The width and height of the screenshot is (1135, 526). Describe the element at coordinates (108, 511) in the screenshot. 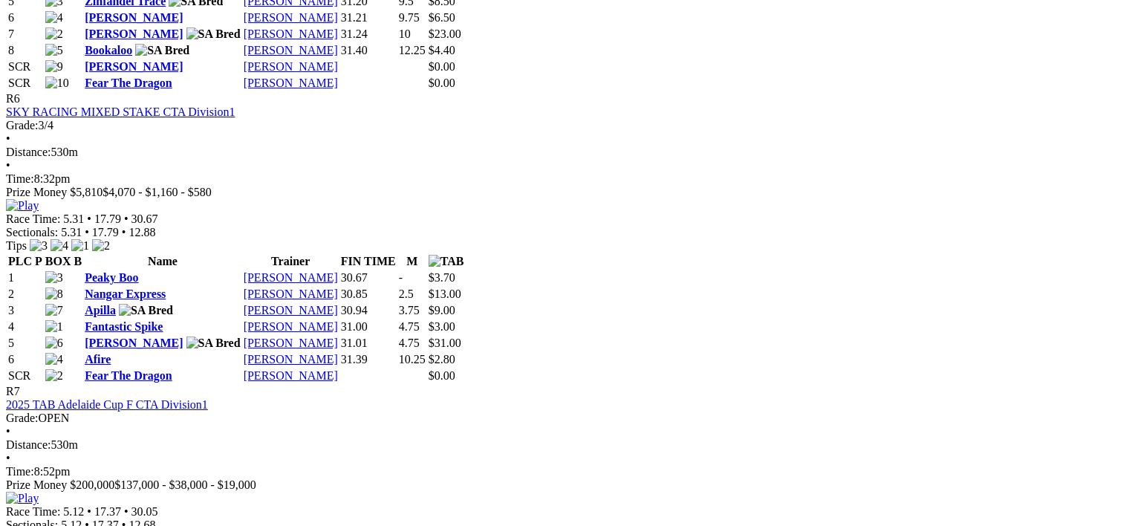

I see `span: 17.37` at that location.